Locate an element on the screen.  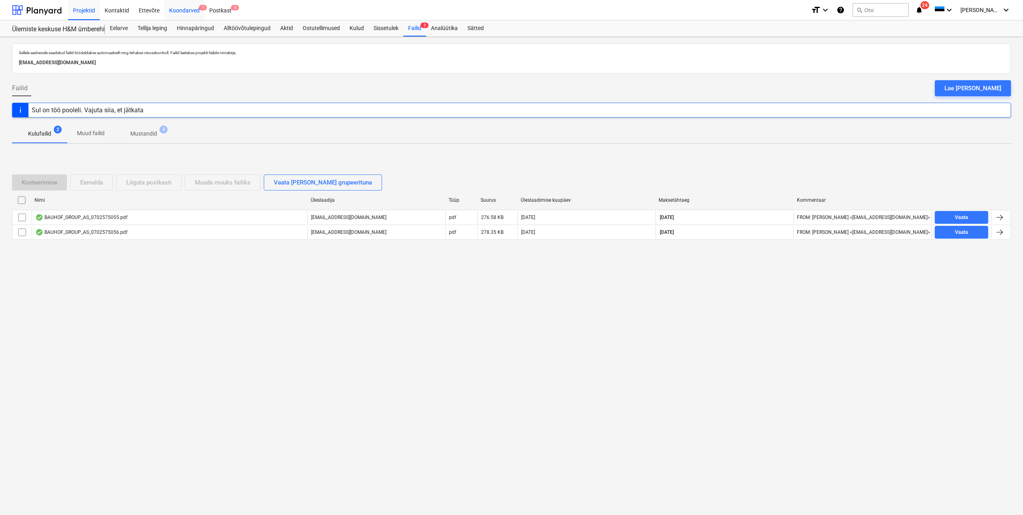
div: Aktid is located at coordinates (287, 28).